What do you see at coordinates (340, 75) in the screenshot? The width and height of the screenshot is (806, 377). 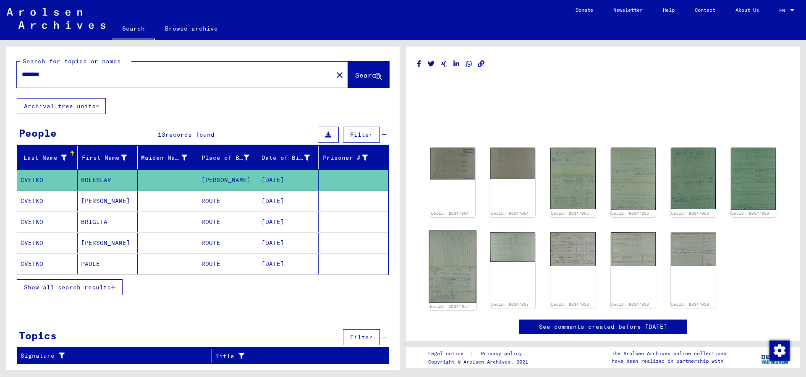 I see `mat-icon: close` at bounding box center [340, 75].